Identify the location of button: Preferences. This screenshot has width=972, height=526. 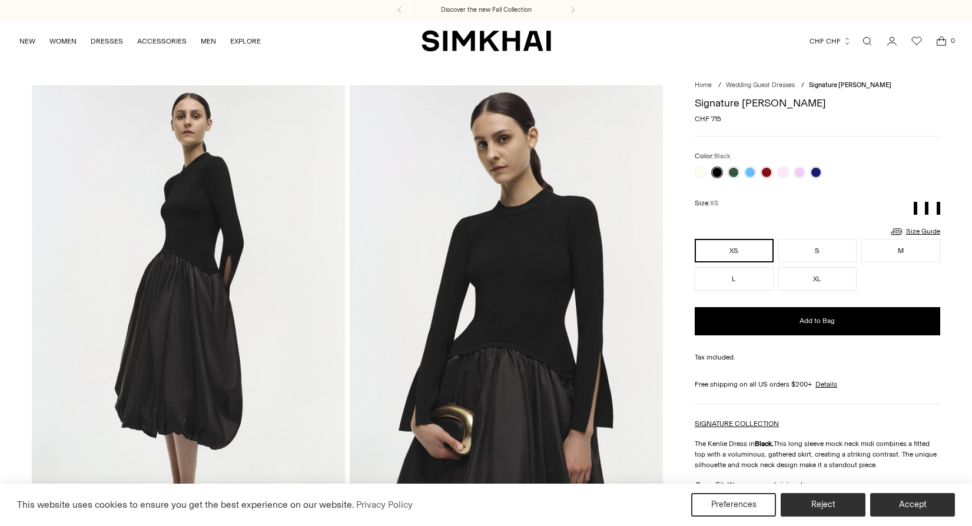
(733, 505).